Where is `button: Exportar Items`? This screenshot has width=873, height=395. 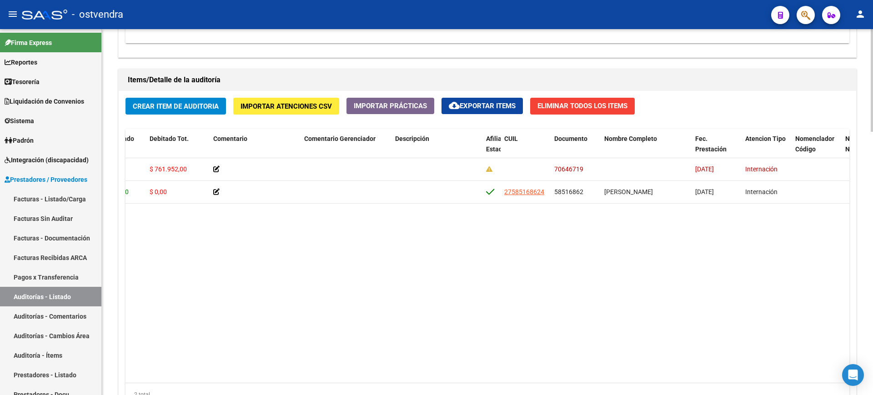 button: Exportar Items is located at coordinates (482, 106).